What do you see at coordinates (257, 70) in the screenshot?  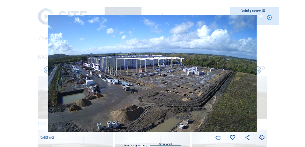 I see `i: Back` at bounding box center [257, 70].